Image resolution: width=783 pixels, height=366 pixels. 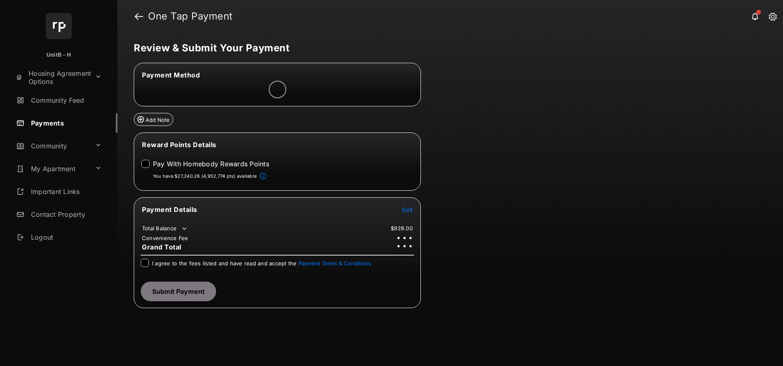 What do you see at coordinates (407, 210) in the screenshot?
I see `button: Edit` at bounding box center [407, 210].